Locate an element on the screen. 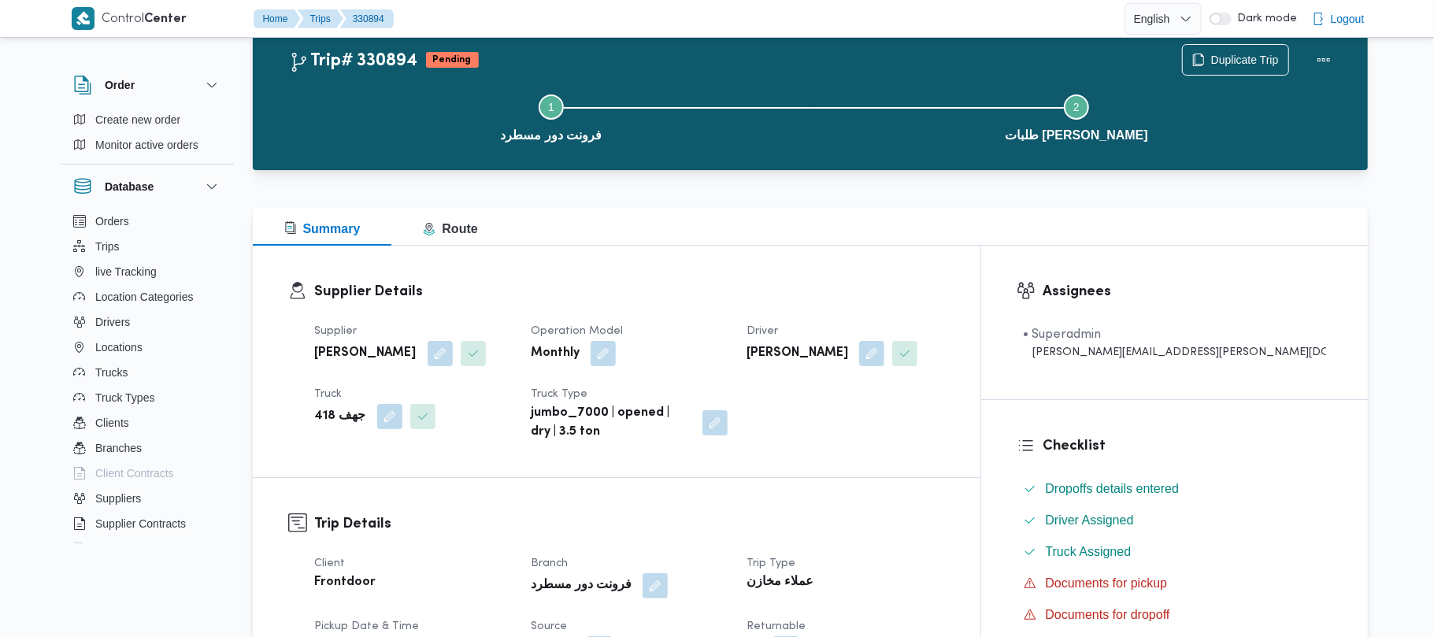  div: Database is located at coordinates (147, 379).